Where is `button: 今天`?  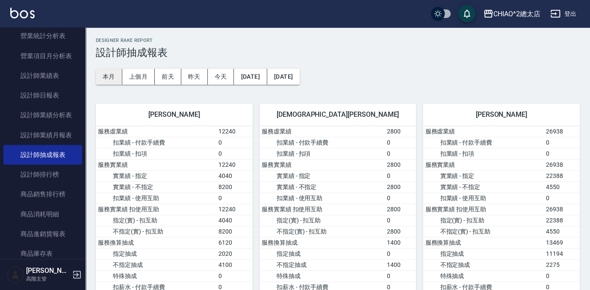
button: 今天 is located at coordinates (221, 77).